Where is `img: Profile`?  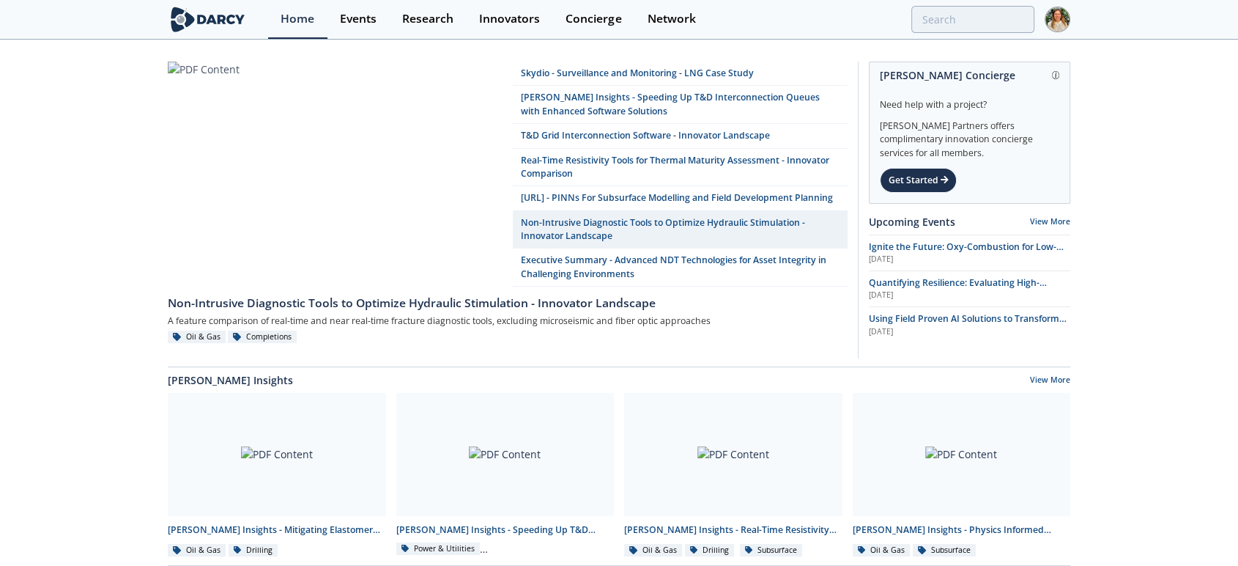 img: Profile is located at coordinates (1057, 19).